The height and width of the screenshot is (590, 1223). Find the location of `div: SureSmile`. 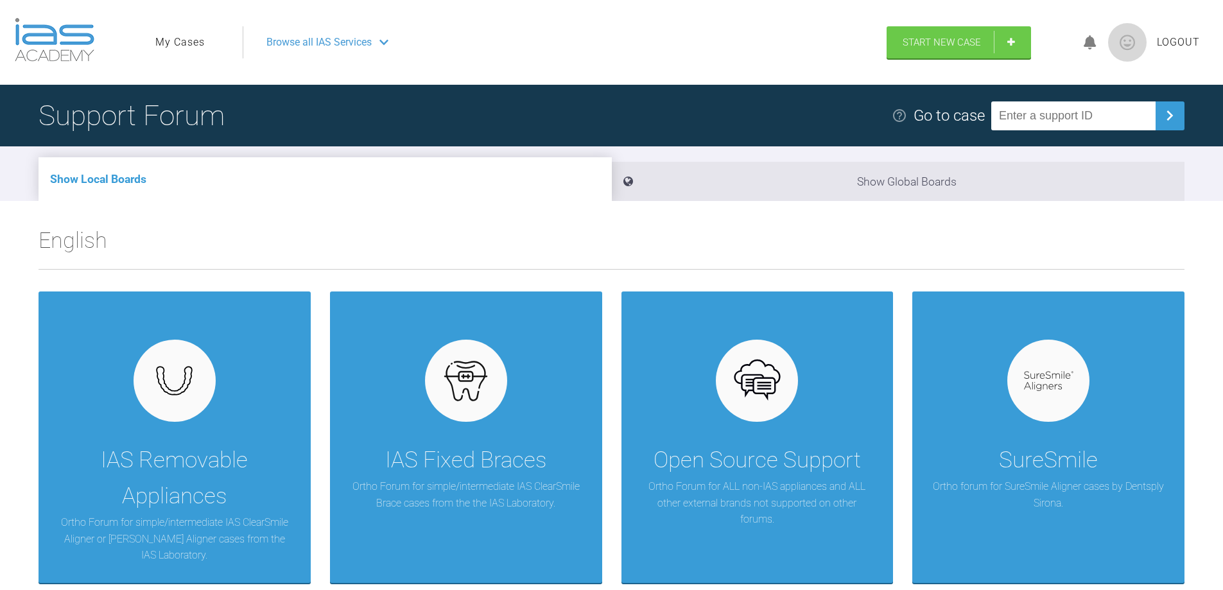

div: SureSmile is located at coordinates (1048, 460).